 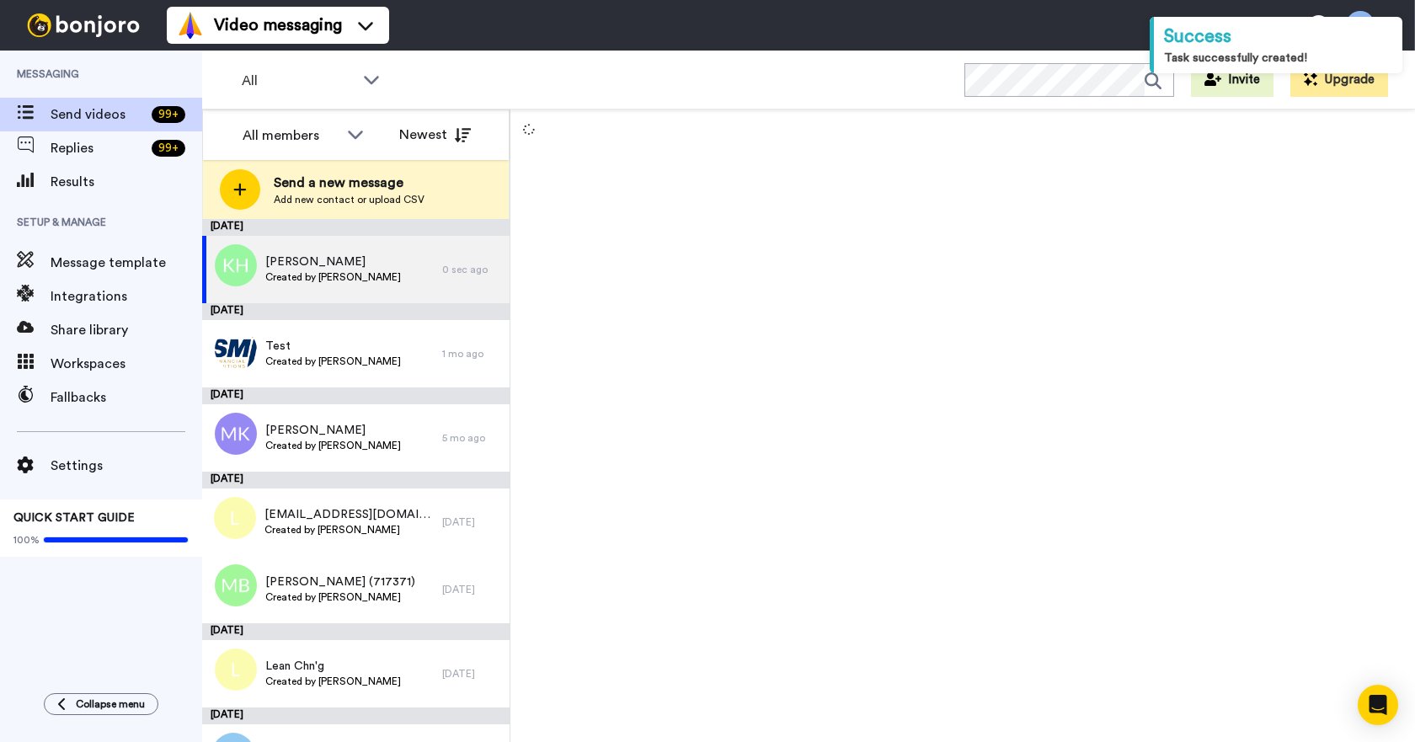 What do you see at coordinates (126, 466) in the screenshot?
I see `span: Settings` at bounding box center [126, 466].